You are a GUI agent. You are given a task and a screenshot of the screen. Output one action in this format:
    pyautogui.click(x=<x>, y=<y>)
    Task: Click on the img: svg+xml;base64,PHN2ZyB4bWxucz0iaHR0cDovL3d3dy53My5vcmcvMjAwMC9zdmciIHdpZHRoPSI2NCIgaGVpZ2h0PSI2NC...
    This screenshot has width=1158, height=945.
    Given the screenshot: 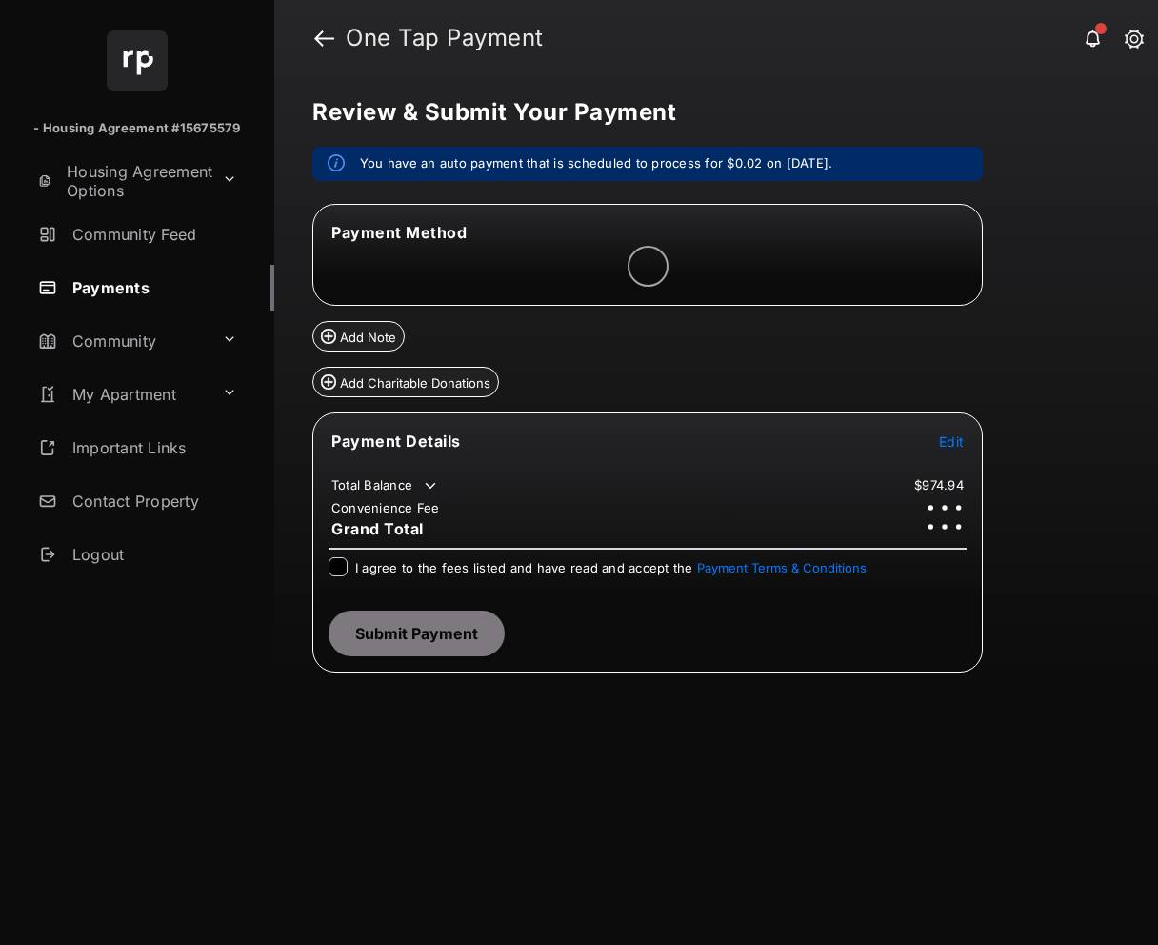 What is the action you would take?
    pyautogui.click(x=137, y=61)
    